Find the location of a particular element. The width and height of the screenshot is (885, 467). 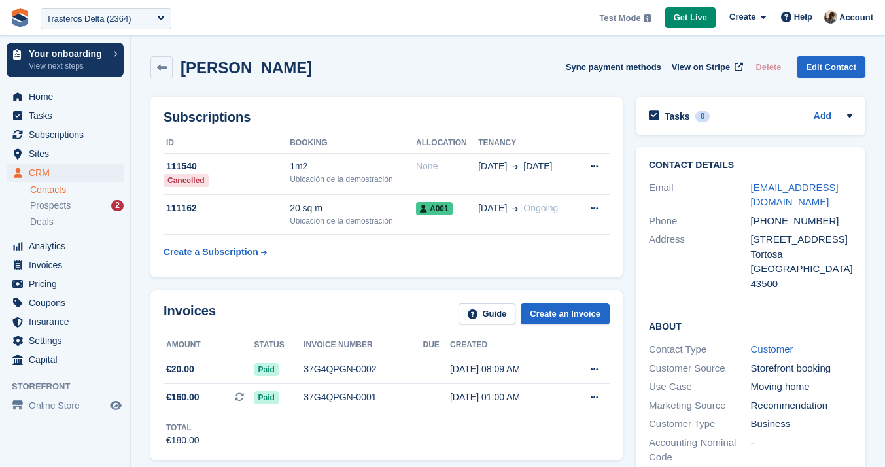

div: Marketing Source is located at coordinates (700, 406).